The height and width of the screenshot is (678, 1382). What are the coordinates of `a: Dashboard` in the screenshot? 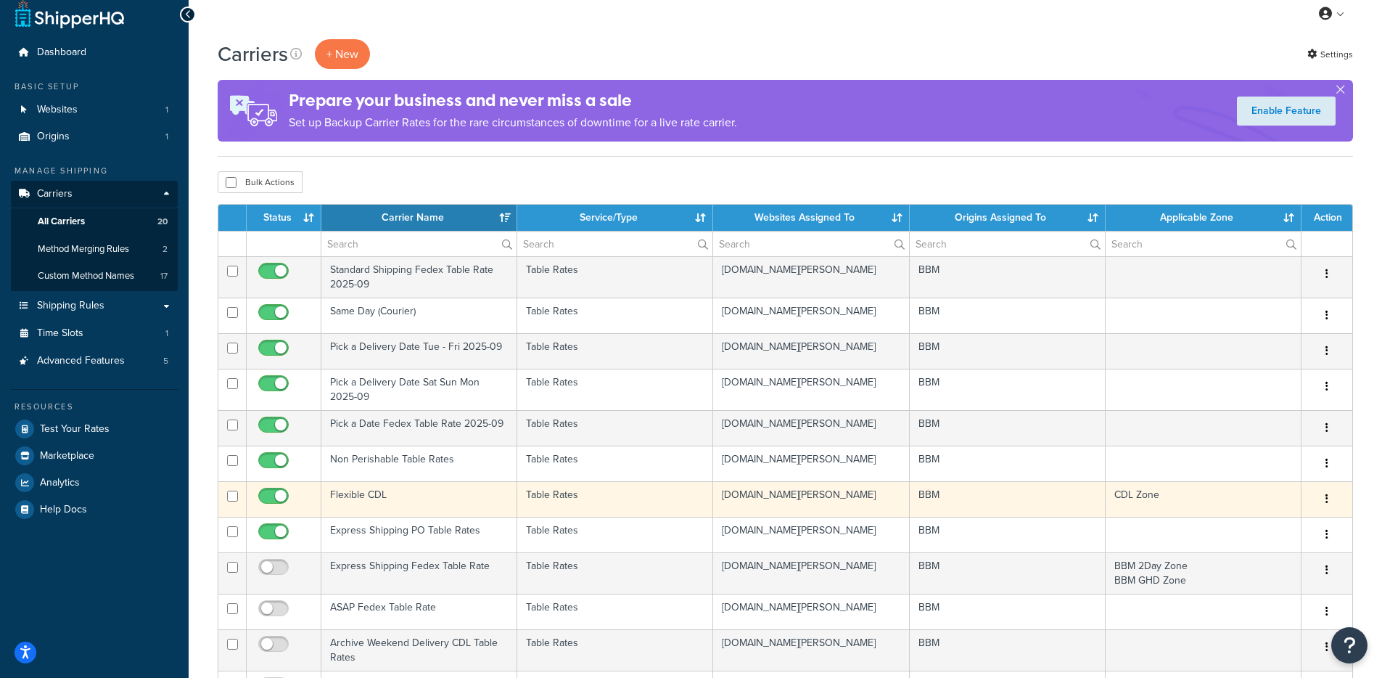 It's located at (94, 52).